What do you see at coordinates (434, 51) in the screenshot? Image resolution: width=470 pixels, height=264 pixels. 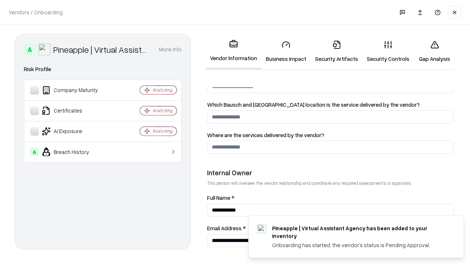 I see `a: Gap Analysis` at bounding box center [434, 51].